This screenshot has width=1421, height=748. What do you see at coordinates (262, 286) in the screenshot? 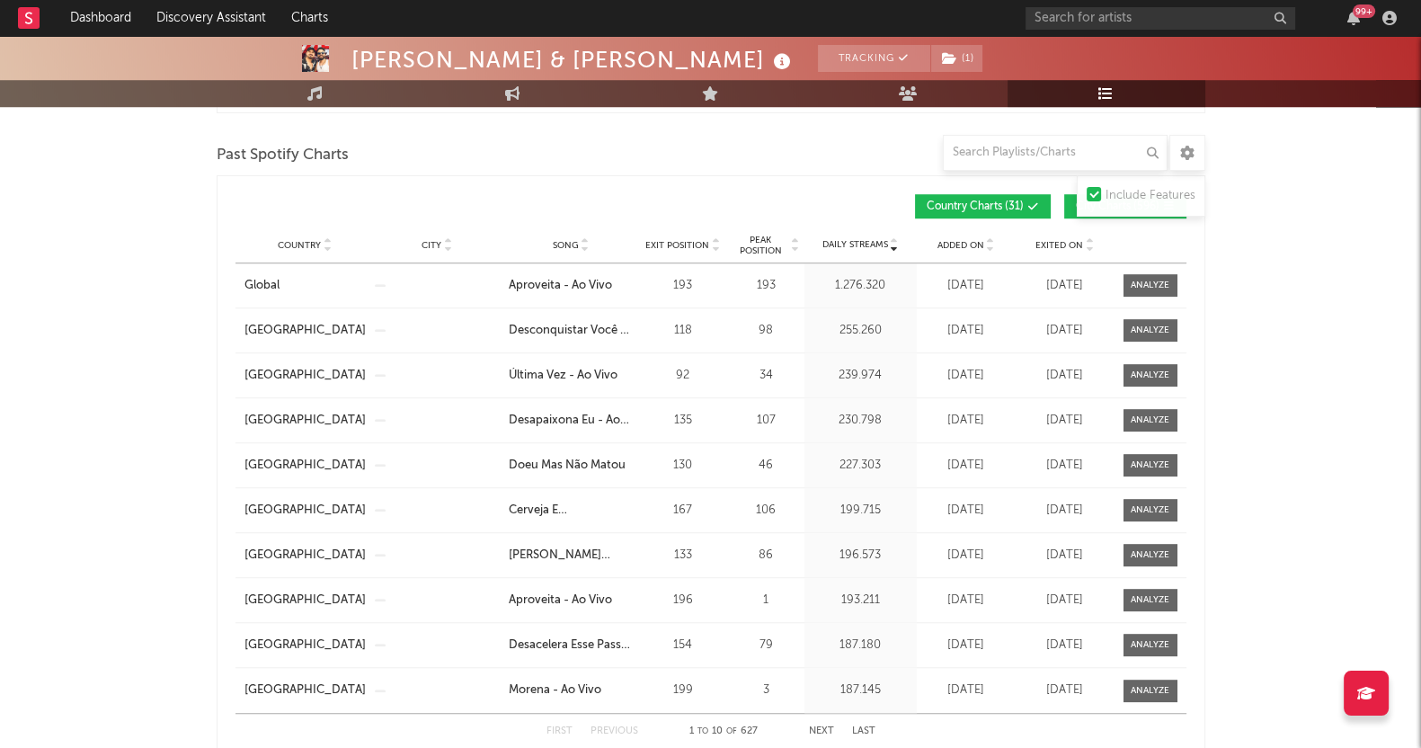
I see `div: Global` at bounding box center [262, 286].